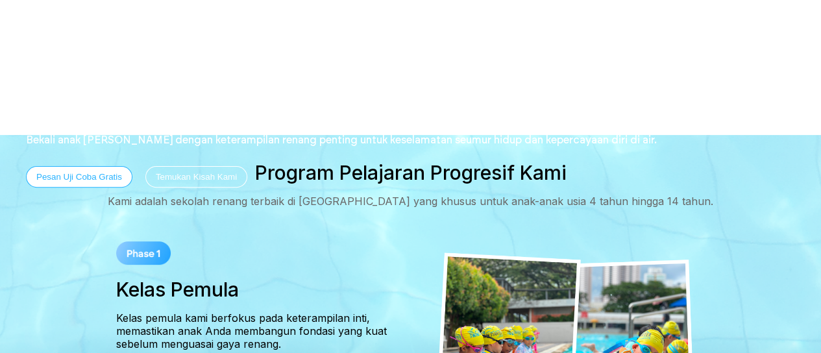 The height and width of the screenshot is (353, 821). What do you see at coordinates (257, 331) in the screenshot?
I see `div: Kelas pemula kami berfokus pada keterampilan inti, memastikan anak Anda membangun fondasi yang ku...` at bounding box center [257, 331].